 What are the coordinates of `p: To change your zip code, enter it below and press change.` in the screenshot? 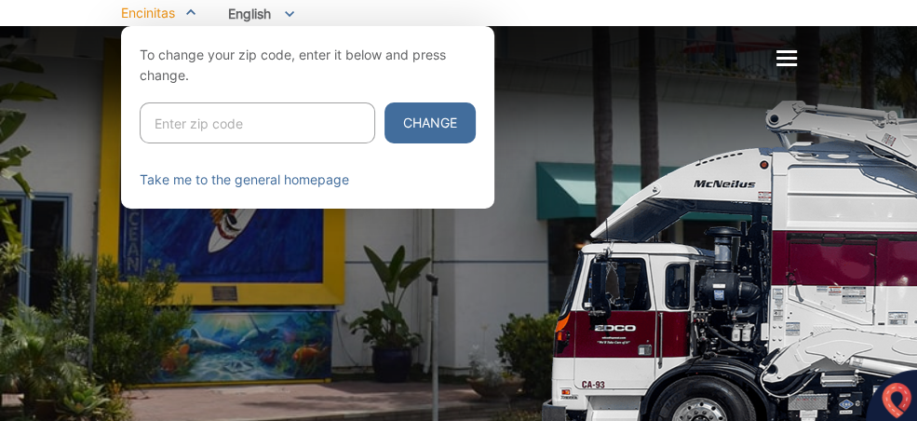 It's located at (307, 65).